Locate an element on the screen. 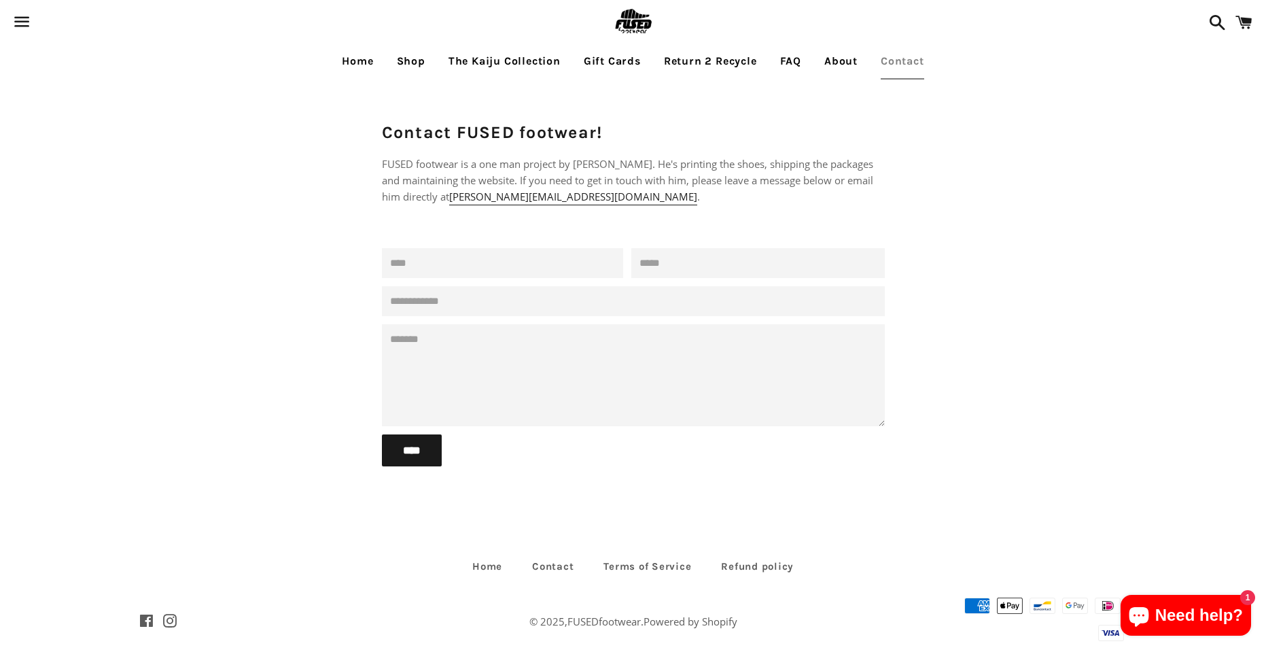 The height and width of the screenshot is (650, 1266). span: © 2025, . is located at coordinates (633, 621).